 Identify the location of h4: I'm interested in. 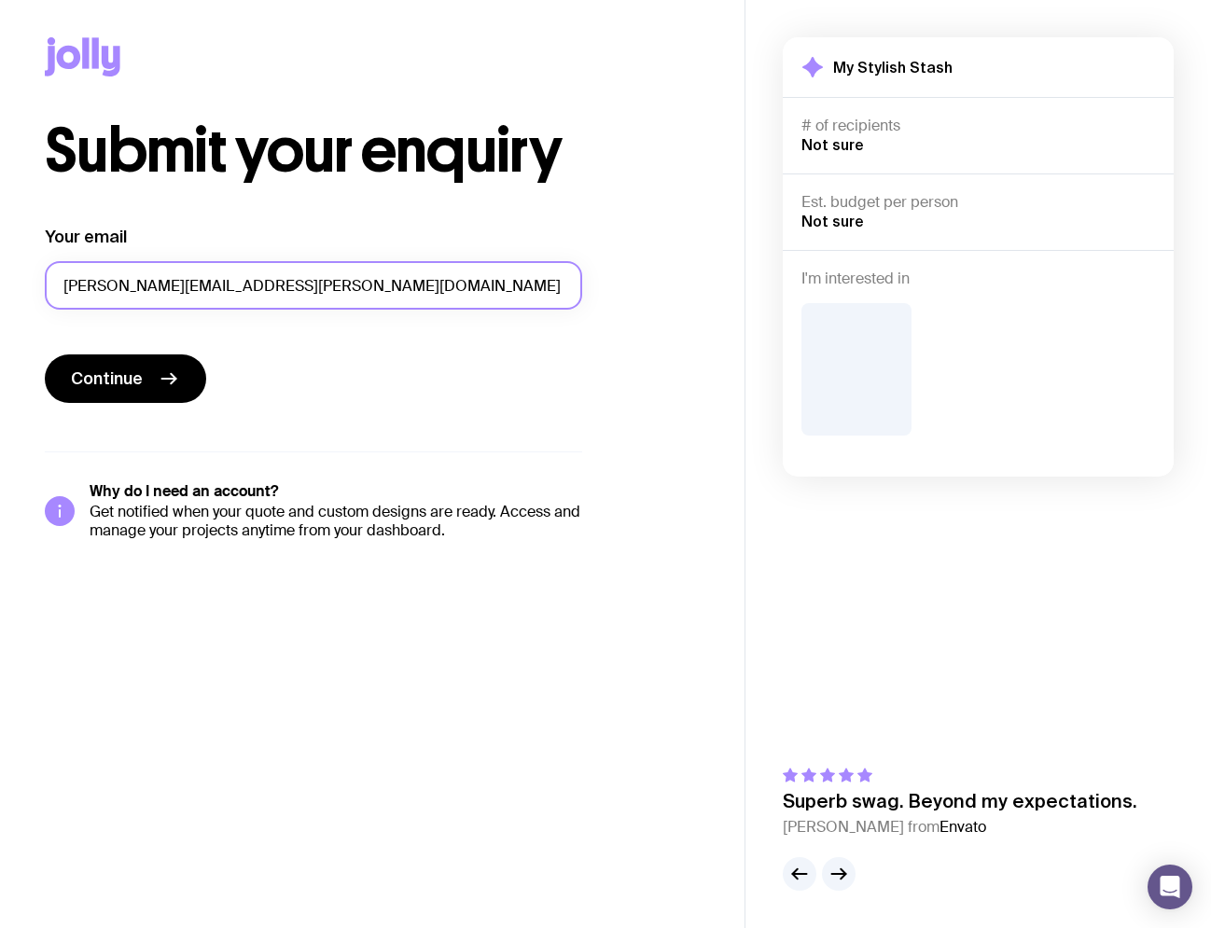
(978, 279).